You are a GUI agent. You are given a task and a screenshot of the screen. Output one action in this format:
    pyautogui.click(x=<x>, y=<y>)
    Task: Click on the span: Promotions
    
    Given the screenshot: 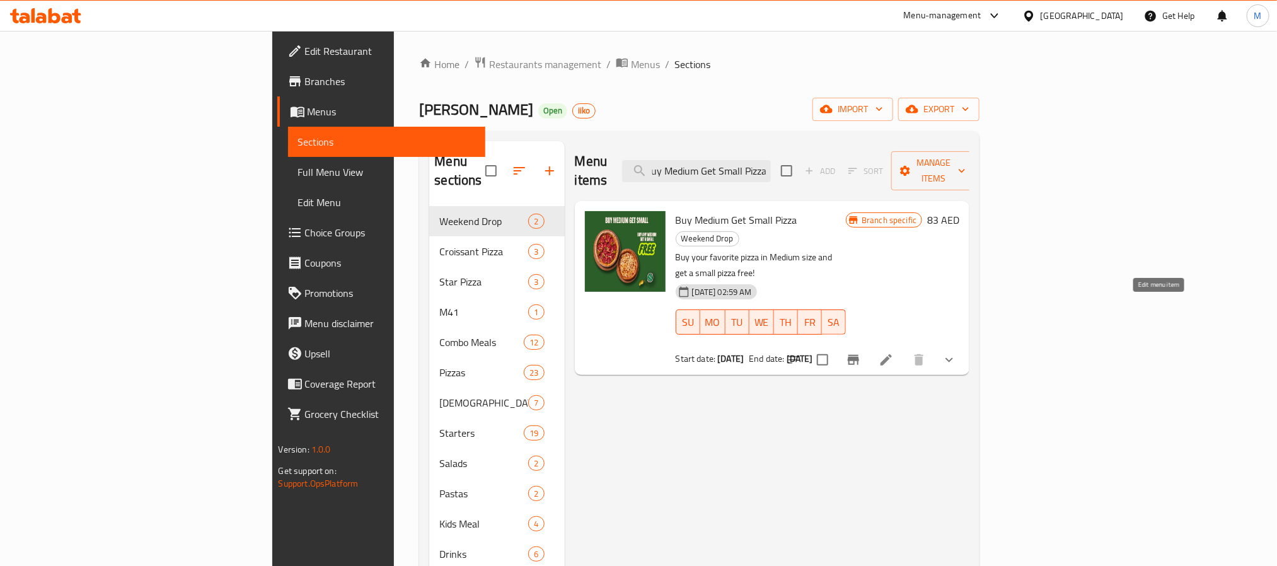 What is the action you would take?
    pyautogui.click(x=390, y=293)
    